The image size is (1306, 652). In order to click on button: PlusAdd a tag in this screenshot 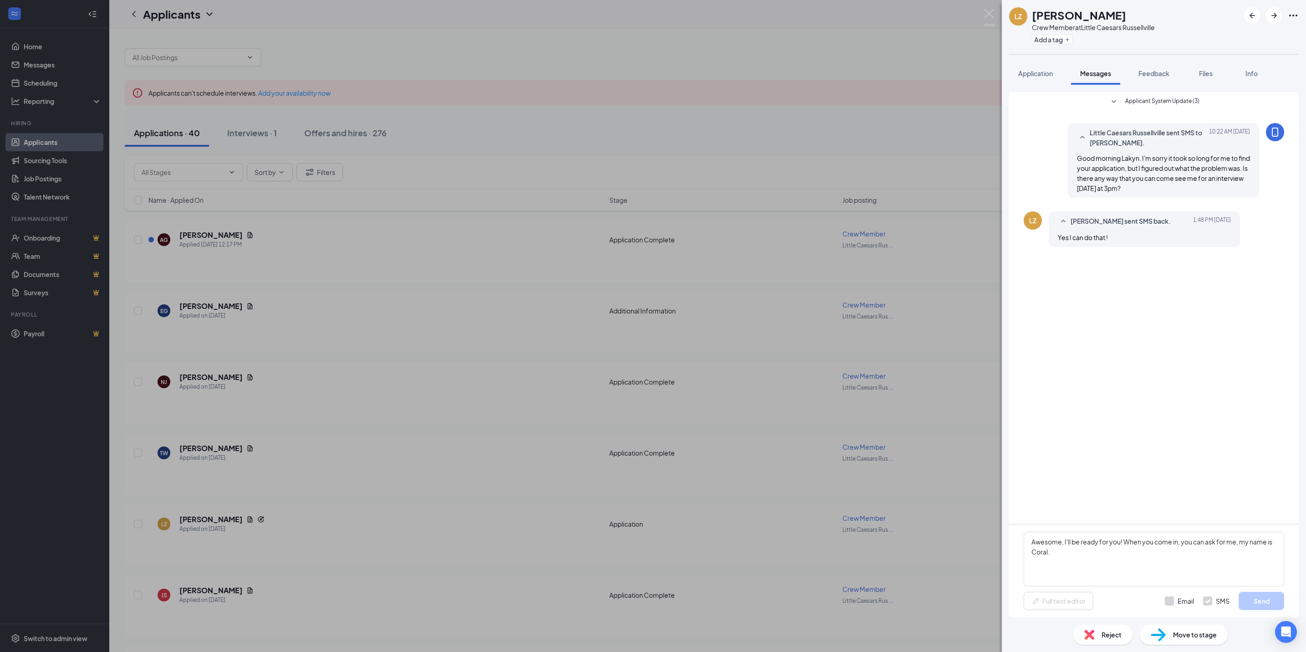, I will do `click(1052, 39)`.